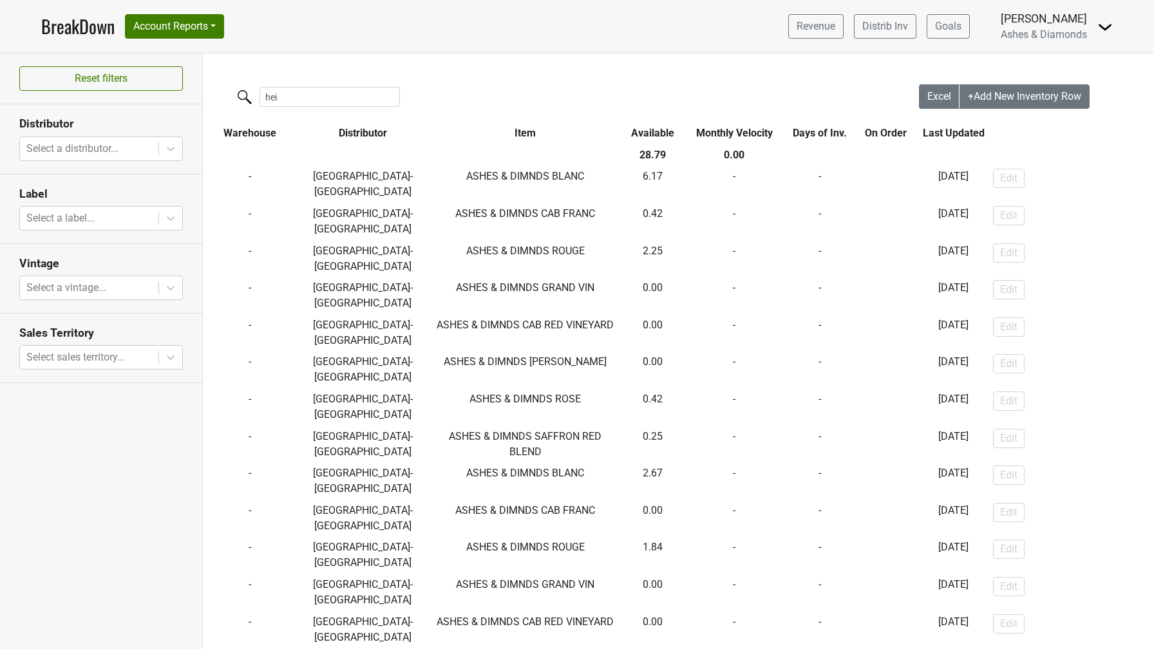 The image size is (1154, 649). I want to click on span: ASHES & DIMNDS ROSE, so click(525, 399).